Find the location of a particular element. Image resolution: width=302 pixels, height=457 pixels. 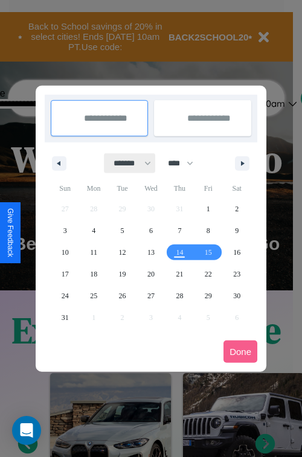

button: 31 is located at coordinates (65, 317).